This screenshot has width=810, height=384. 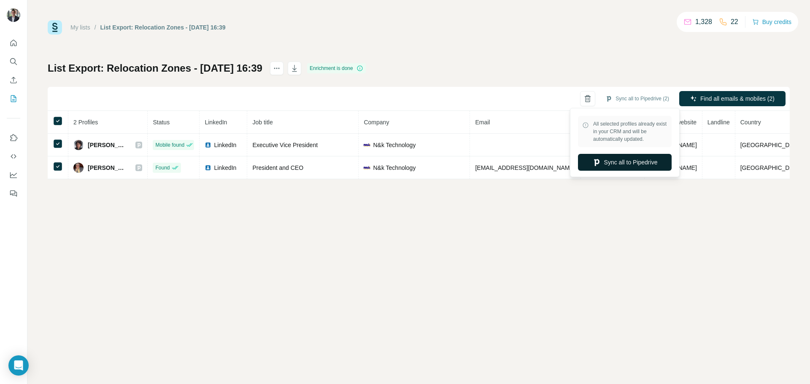 What do you see at coordinates (772, 22) in the screenshot?
I see `button: Buy credits` at bounding box center [772, 22].